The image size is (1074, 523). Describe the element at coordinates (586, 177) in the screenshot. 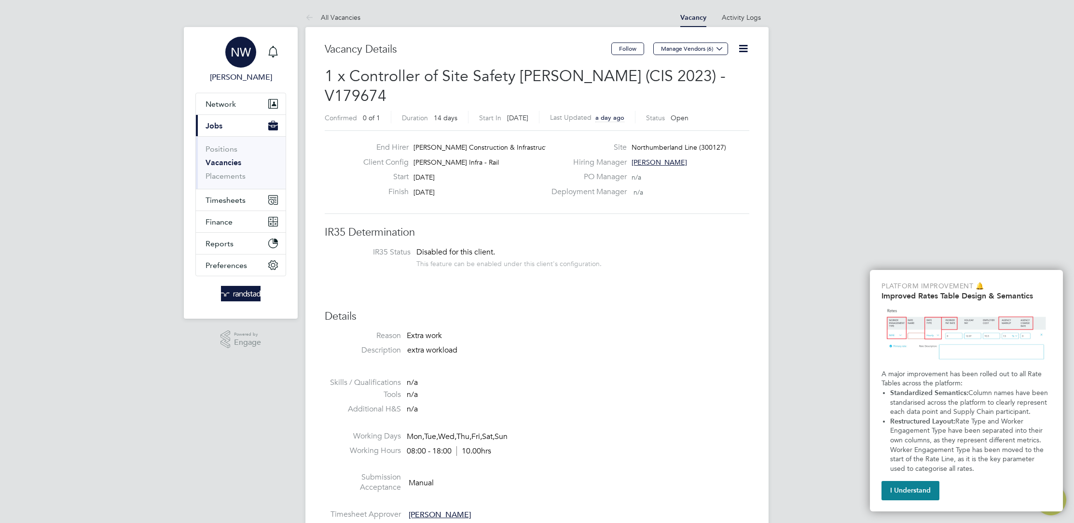

I see `label: PO Manager` at that location.